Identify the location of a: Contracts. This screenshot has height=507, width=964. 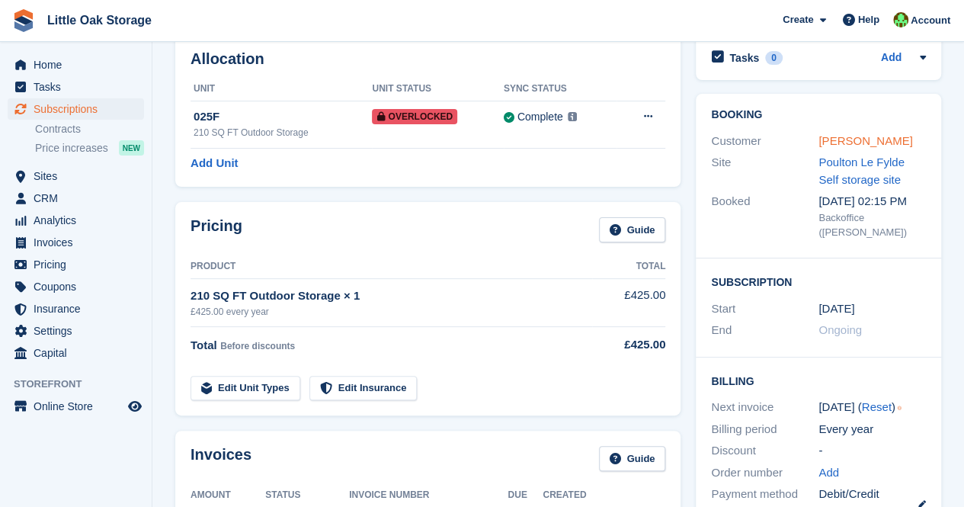
(89, 129).